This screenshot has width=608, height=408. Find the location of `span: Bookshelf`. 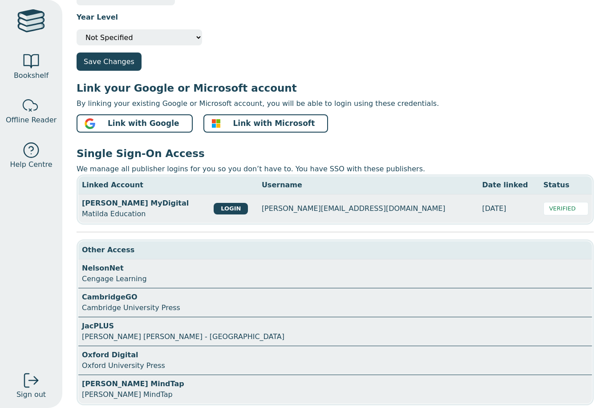

span: Bookshelf is located at coordinates (31, 76).